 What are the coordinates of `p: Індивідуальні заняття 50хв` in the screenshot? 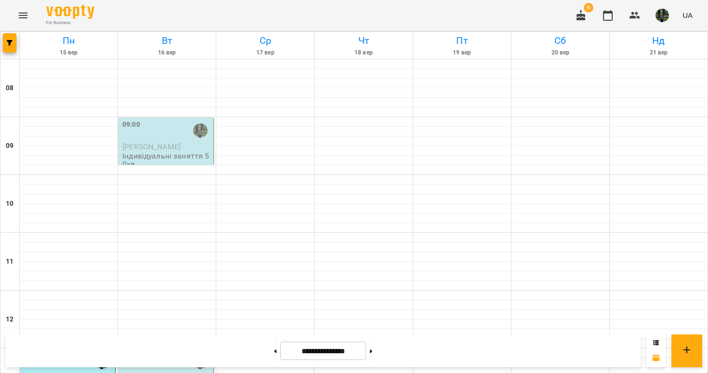 It's located at (167, 160).